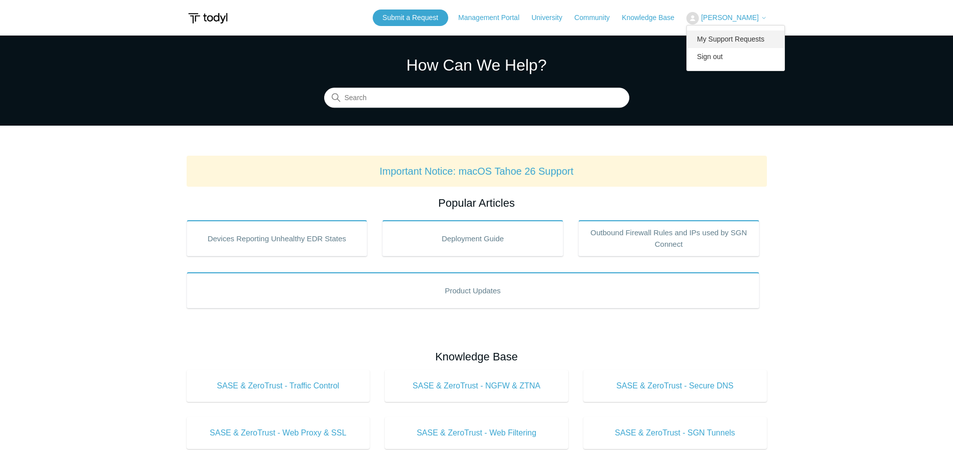 Image resolution: width=953 pixels, height=456 pixels. Describe the element at coordinates (476, 433) in the screenshot. I see `span: SASE & ZeroTrust - Web Filtering` at that location.